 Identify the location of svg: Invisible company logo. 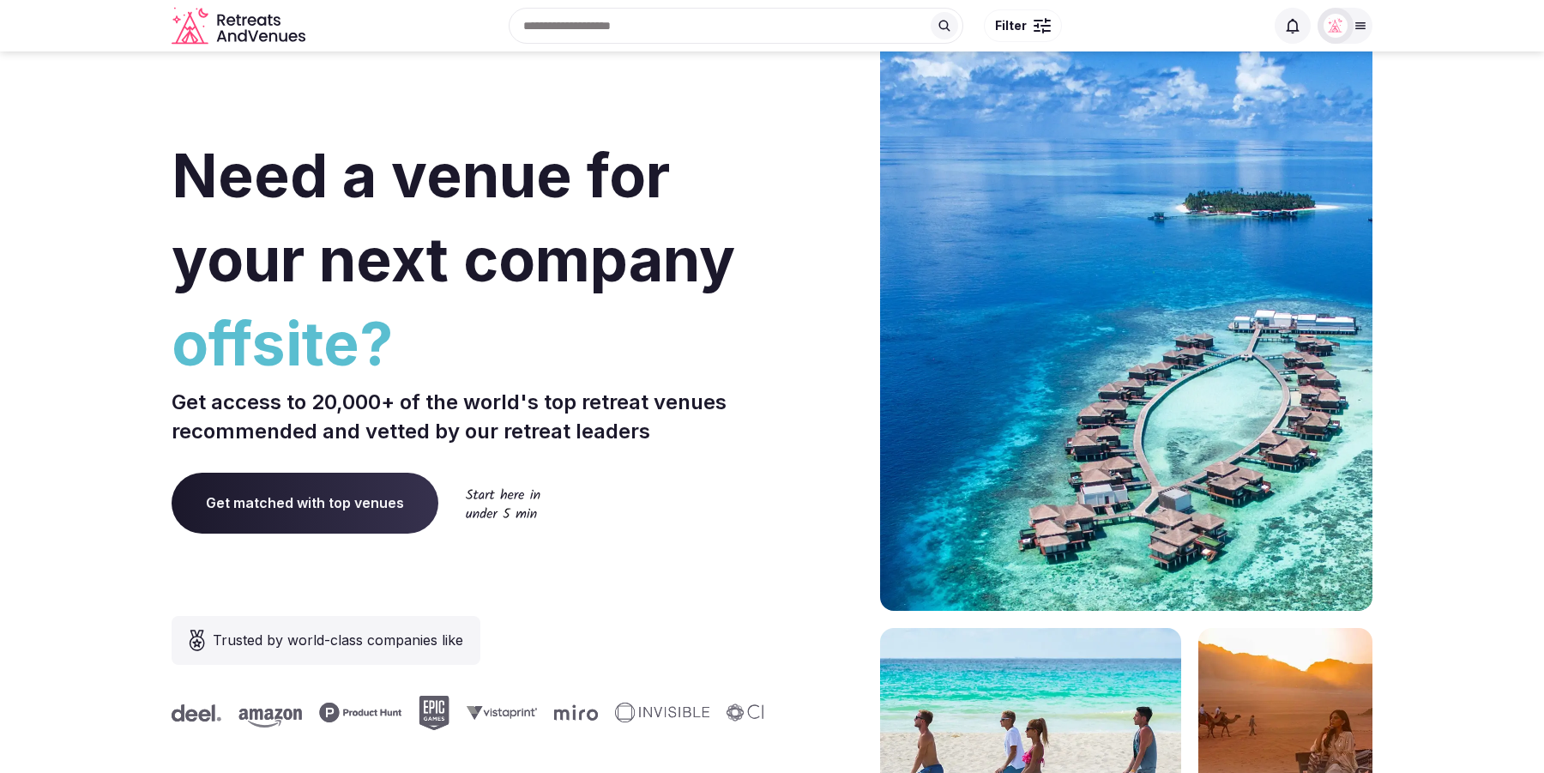
(630, 713).